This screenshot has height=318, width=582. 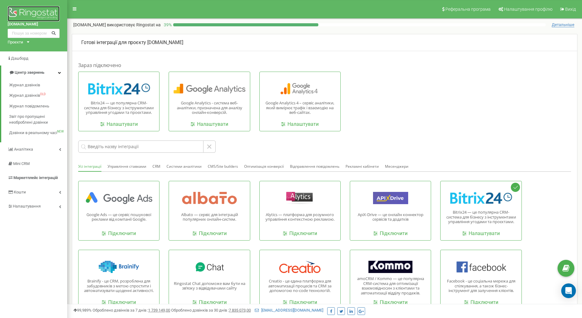 What do you see at coordinates (209, 285) in the screenshot?
I see `p: Ringostat Chat допоможе вам бути на звʼязку з відвідувачами сайту` at bounding box center [209, 285].